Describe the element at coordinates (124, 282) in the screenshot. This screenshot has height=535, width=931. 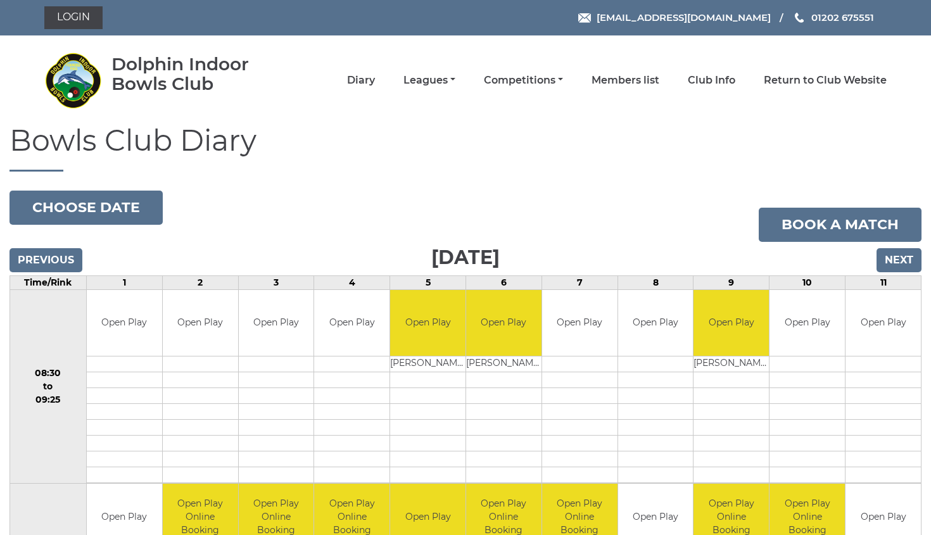
I see `td: 1` at that location.